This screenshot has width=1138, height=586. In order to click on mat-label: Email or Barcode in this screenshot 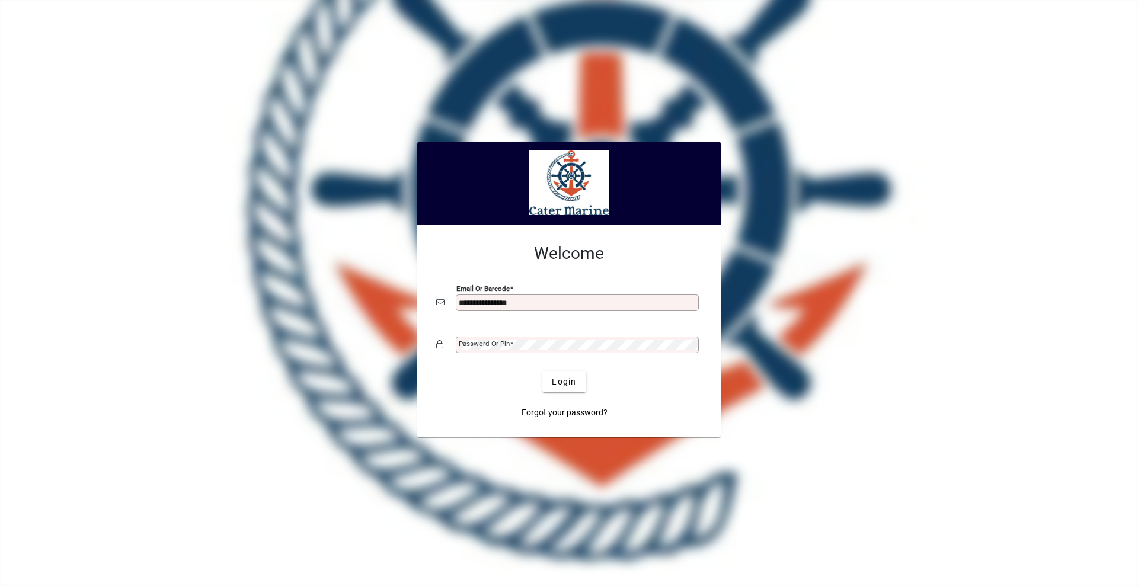, I will do `click(483, 289)`.